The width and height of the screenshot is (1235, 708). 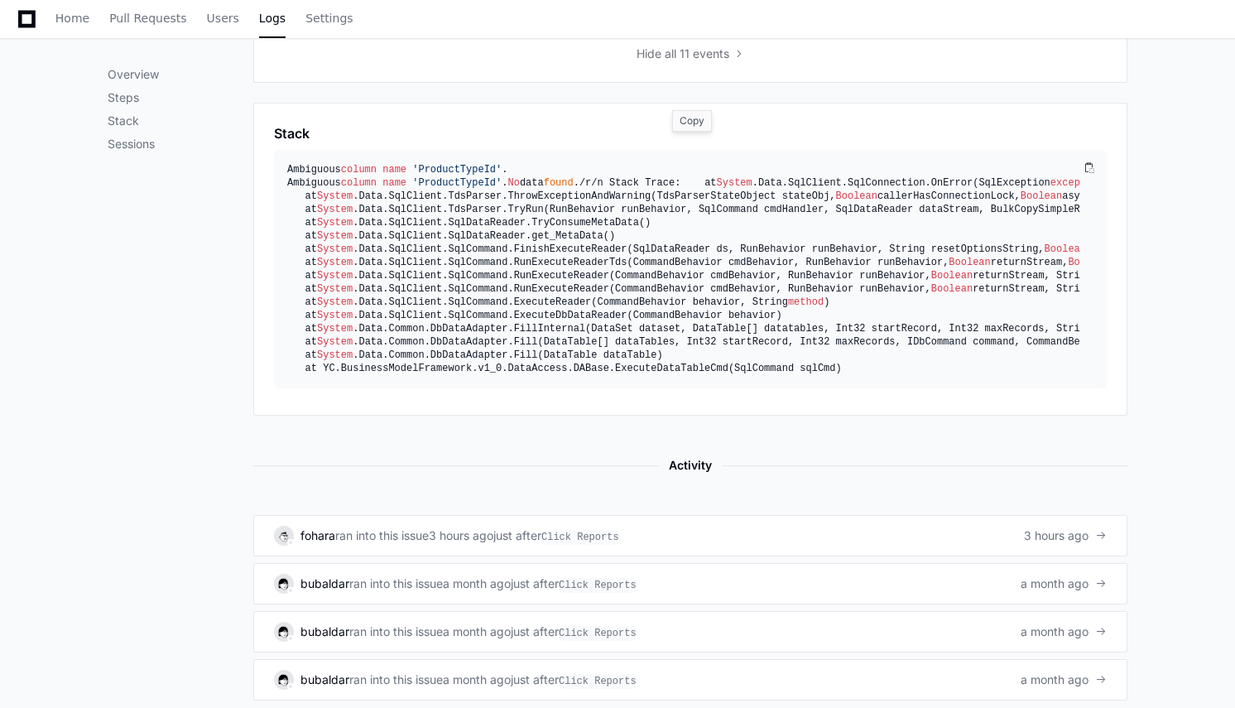 What do you see at coordinates (147, 18) in the screenshot?
I see `span: Pull Requests` at bounding box center [147, 18].